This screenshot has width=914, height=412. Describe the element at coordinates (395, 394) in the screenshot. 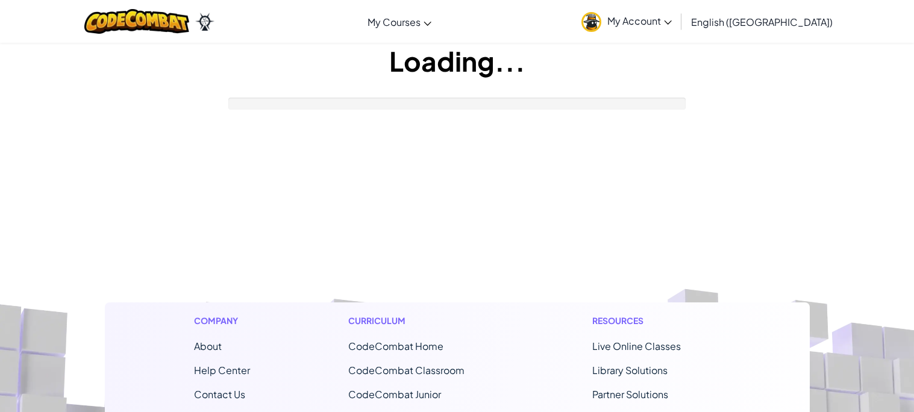

I see `a: CodeCombat Junior` at that location.